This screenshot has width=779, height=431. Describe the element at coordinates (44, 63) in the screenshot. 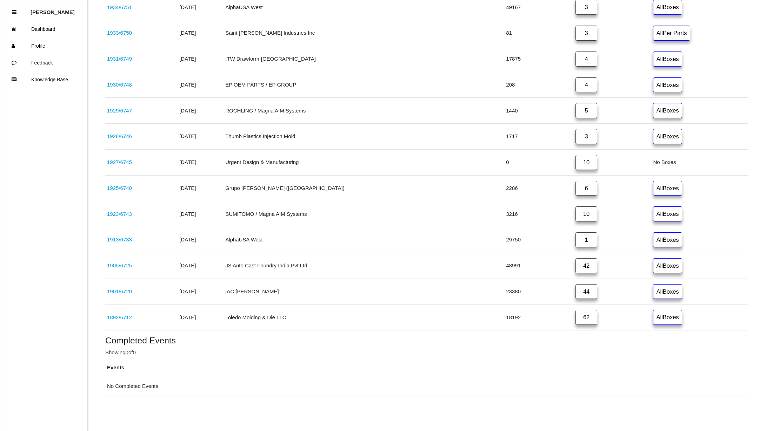

I see `a: Feedback` at that location.